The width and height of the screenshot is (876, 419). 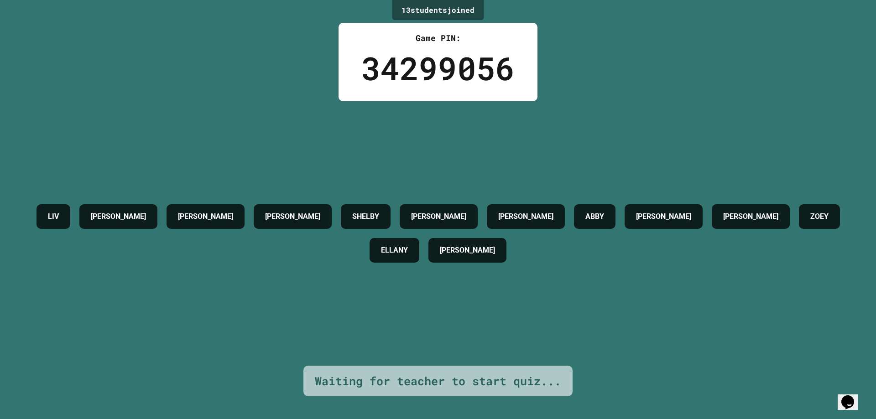 I want to click on h4: ELLANY, so click(x=394, y=250).